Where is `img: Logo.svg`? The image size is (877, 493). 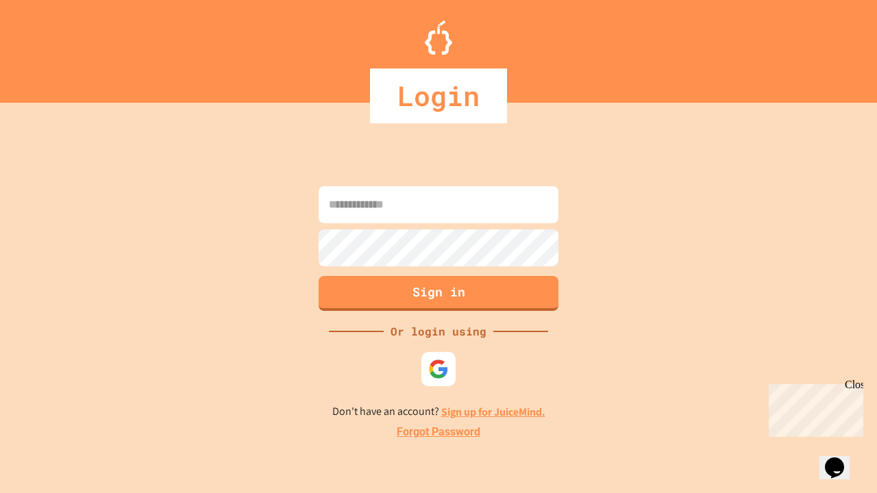
img: Logo.svg is located at coordinates (438, 38).